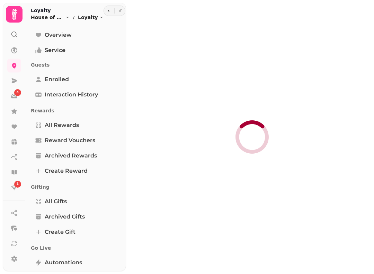 Image resolution: width=374 pixels, height=274 pixels. Describe the element at coordinates (71, 156) in the screenshot. I see `span: Archived Rewards` at that location.